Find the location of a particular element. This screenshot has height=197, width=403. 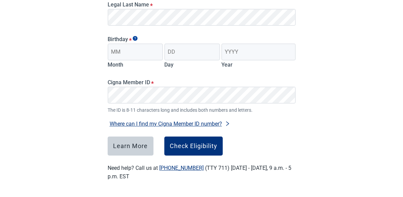

label: Legal Last Name is located at coordinates (202, 4).